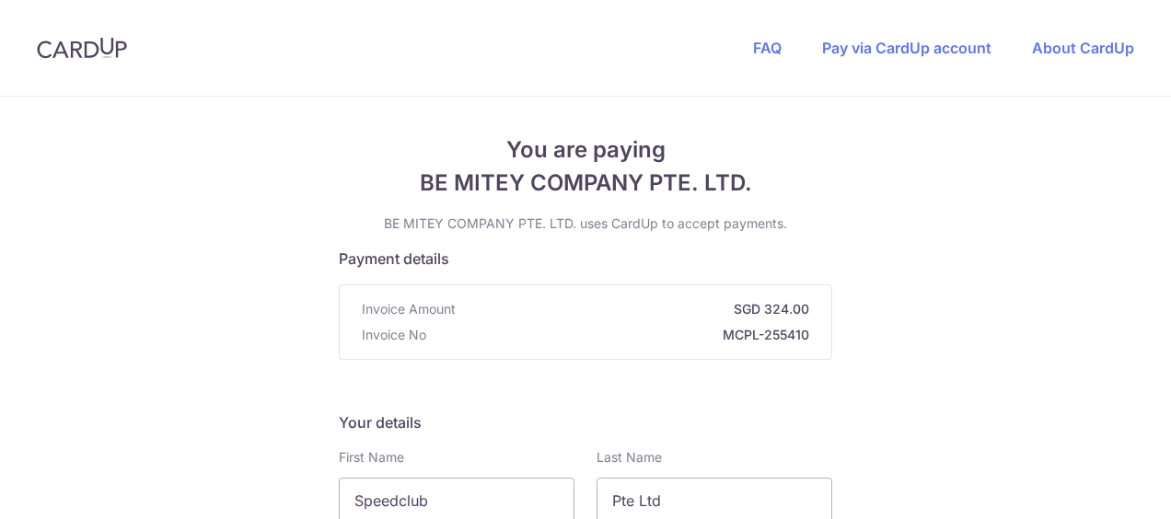 This screenshot has width=1171, height=519. I want to click on img: CardUp, so click(82, 48).